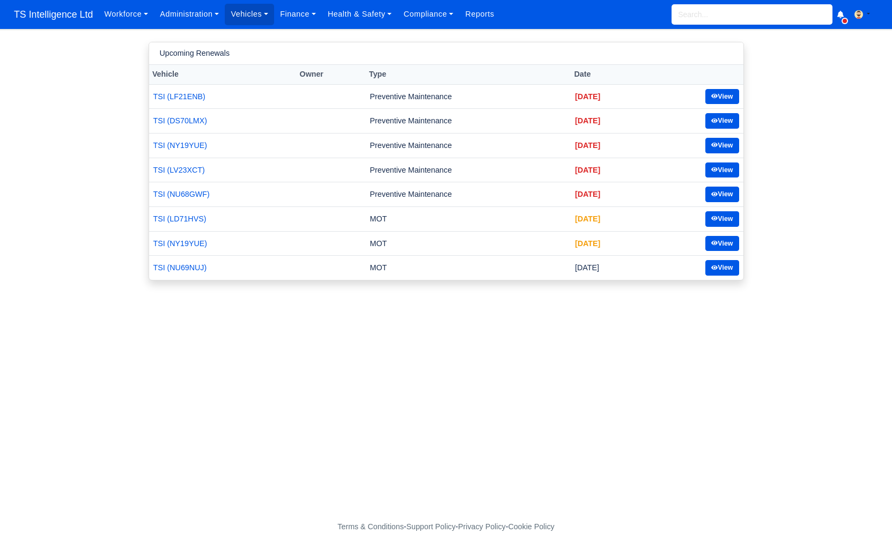 This screenshot has height=533, width=892. What do you see at coordinates (752, 14) in the screenshot?
I see `input: Search...` at bounding box center [752, 14].